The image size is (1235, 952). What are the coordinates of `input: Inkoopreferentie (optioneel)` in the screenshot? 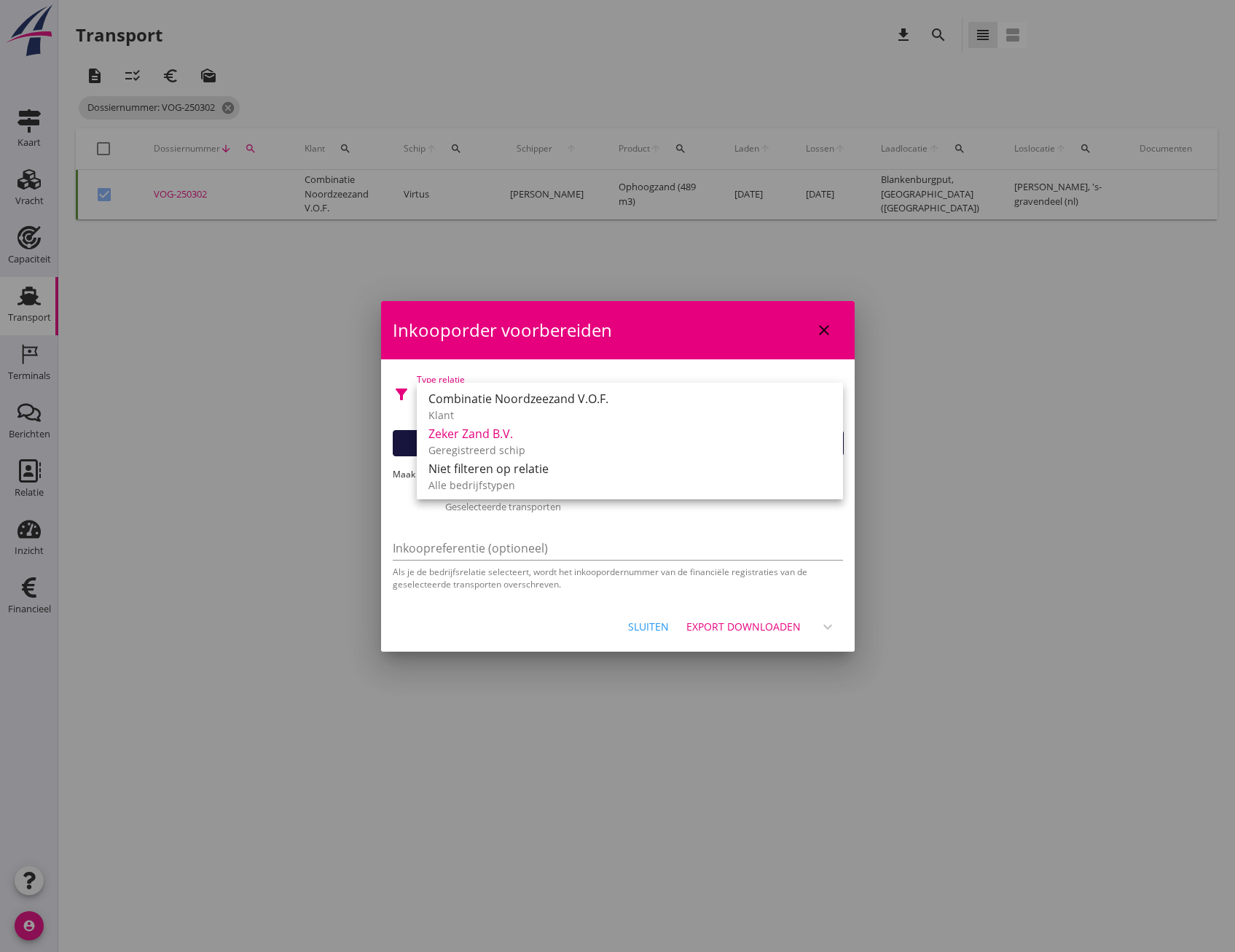 It's located at (618, 548).